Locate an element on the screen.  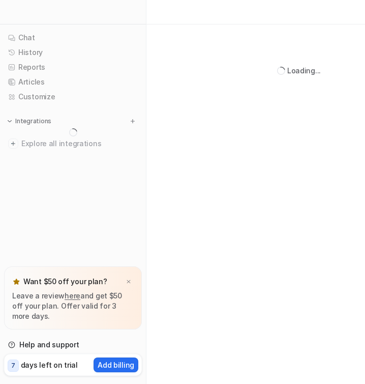
div: Loading... is located at coordinates (304, 70).